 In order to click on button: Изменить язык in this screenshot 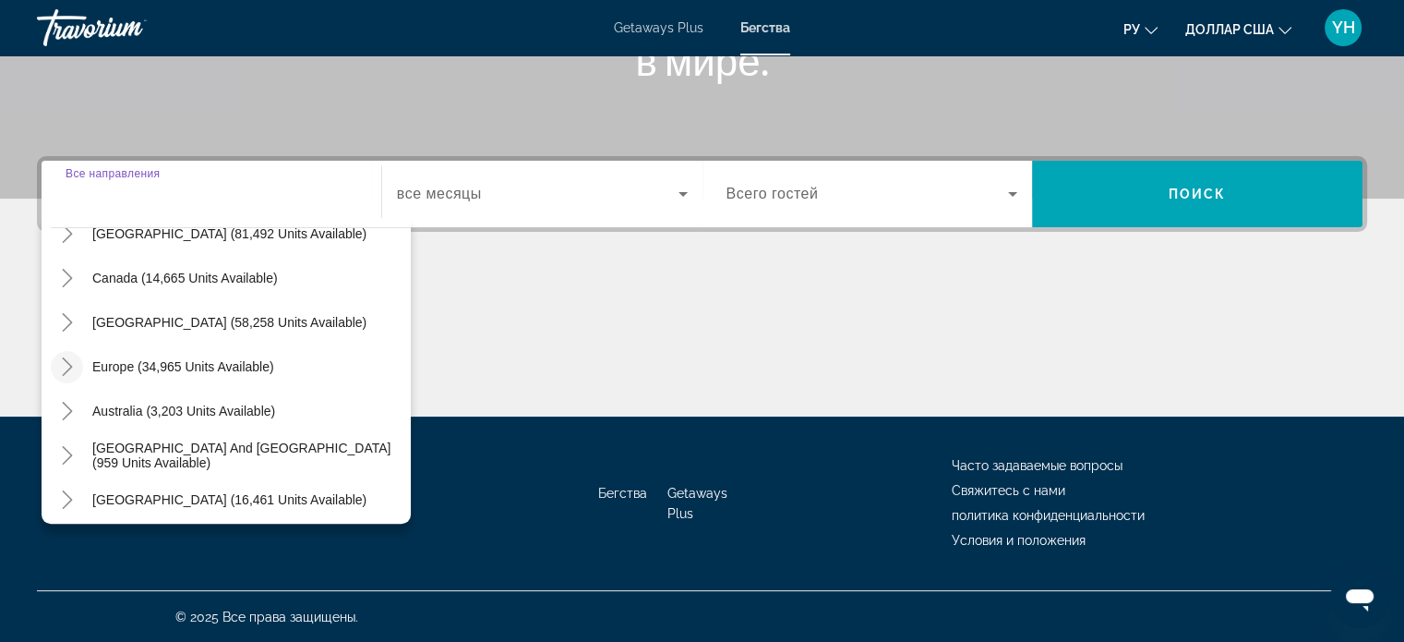, I will do `click(1140, 29)`.